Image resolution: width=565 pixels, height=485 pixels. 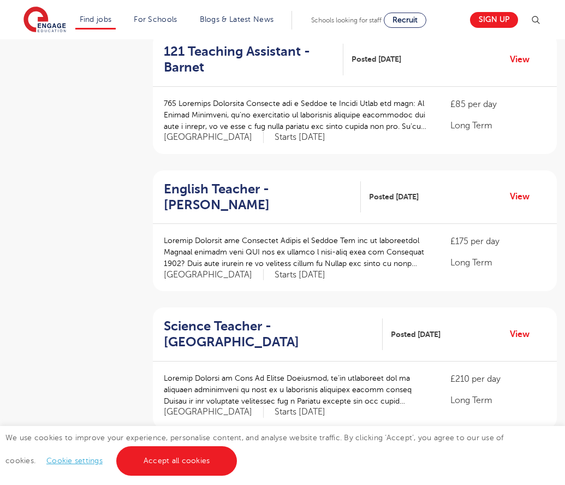 What do you see at coordinates (498, 104) in the screenshot?
I see `p: £85 per day` at bounding box center [498, 104].